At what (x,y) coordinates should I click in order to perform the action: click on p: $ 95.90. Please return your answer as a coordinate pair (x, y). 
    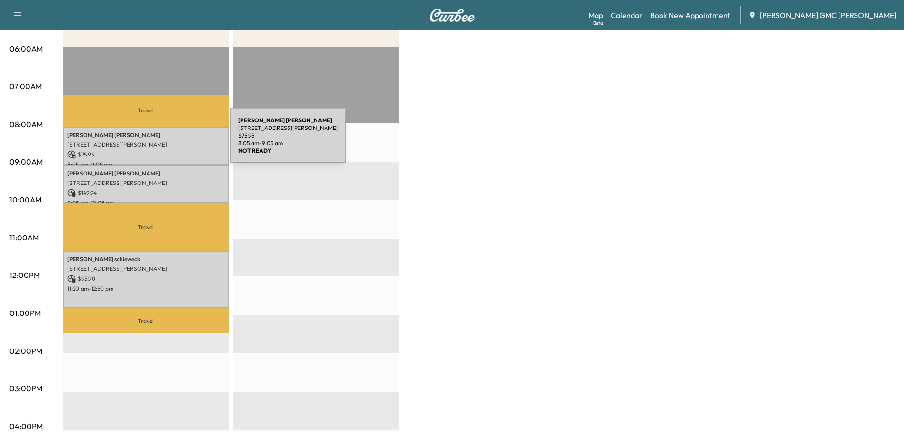
    Looking at the image, I should click on (146, 279).